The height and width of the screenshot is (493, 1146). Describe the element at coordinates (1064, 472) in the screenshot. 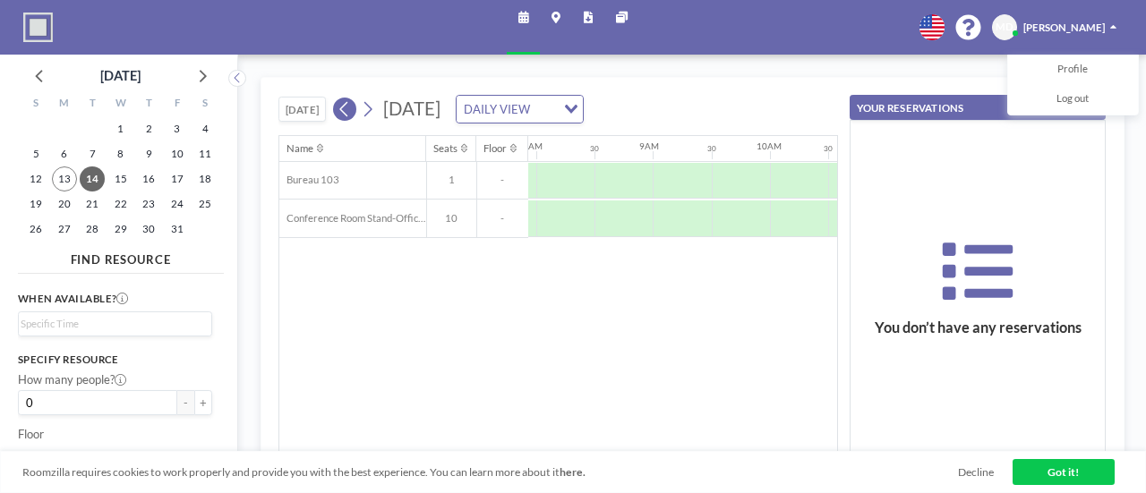

I see `a: Got it!` at that location.